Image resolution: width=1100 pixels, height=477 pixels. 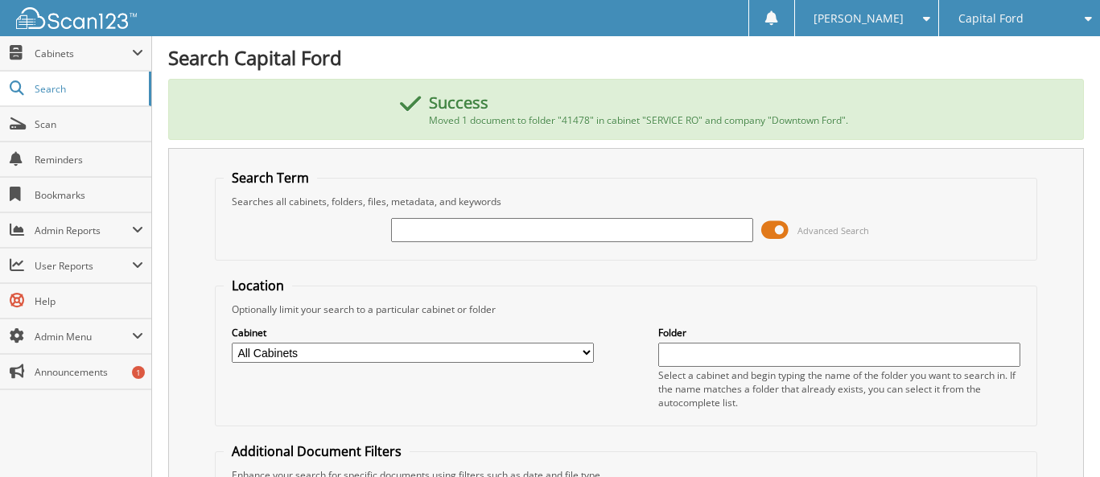 I want to click on label: Cabinet, so click(x=413, y=332).